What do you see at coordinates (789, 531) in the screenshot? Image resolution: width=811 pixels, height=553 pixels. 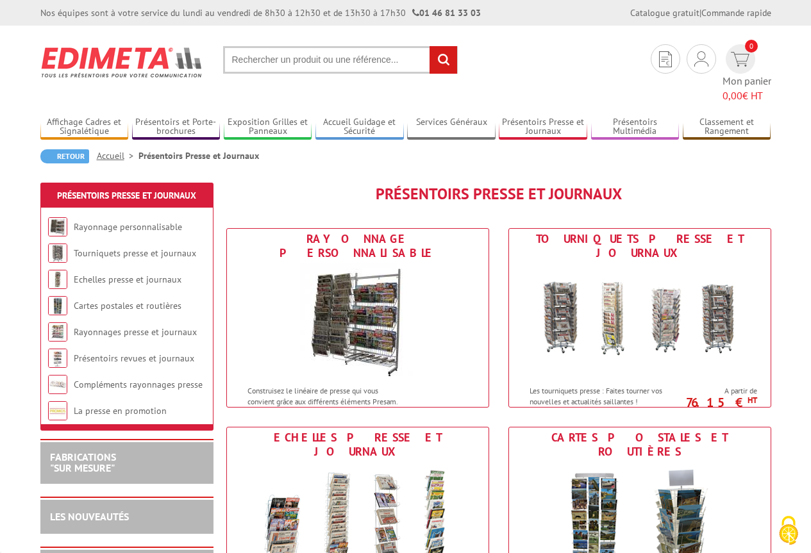 I see `img: Cookies (fenêtre modale)` at bounding box center [789, 531].